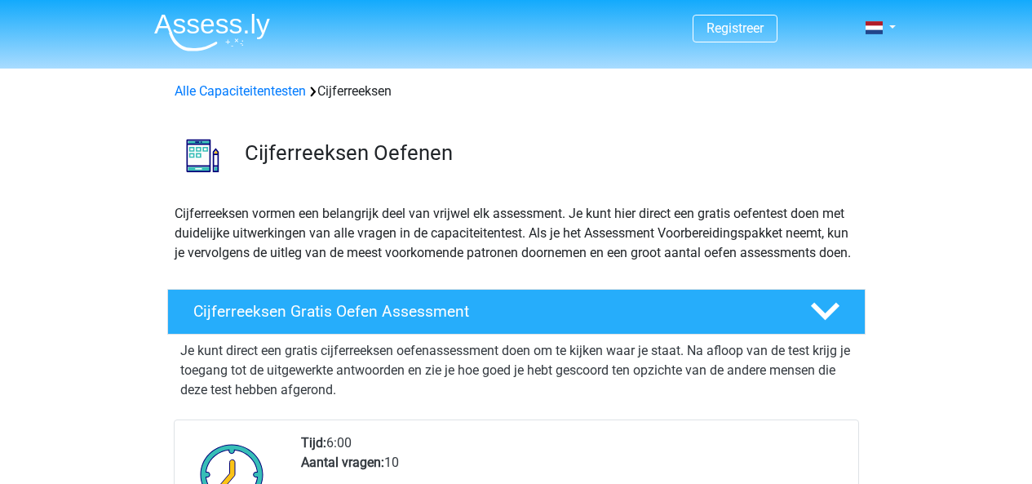  Describe the element at coordinates (240, 91) in the screenshot. I see `a: Alle Capaciteitentesten` at that location.